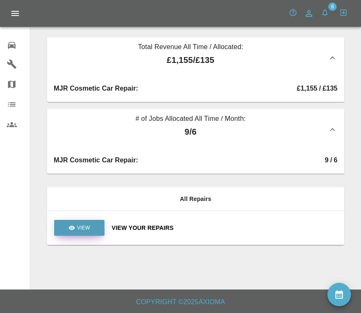 Image resolution: width=361 pixels, height=313 pixels. Describe the element at coordinates (191, 48) in the screenshot. I see `p: Total Revenue All Time / Allocated:` at that location.